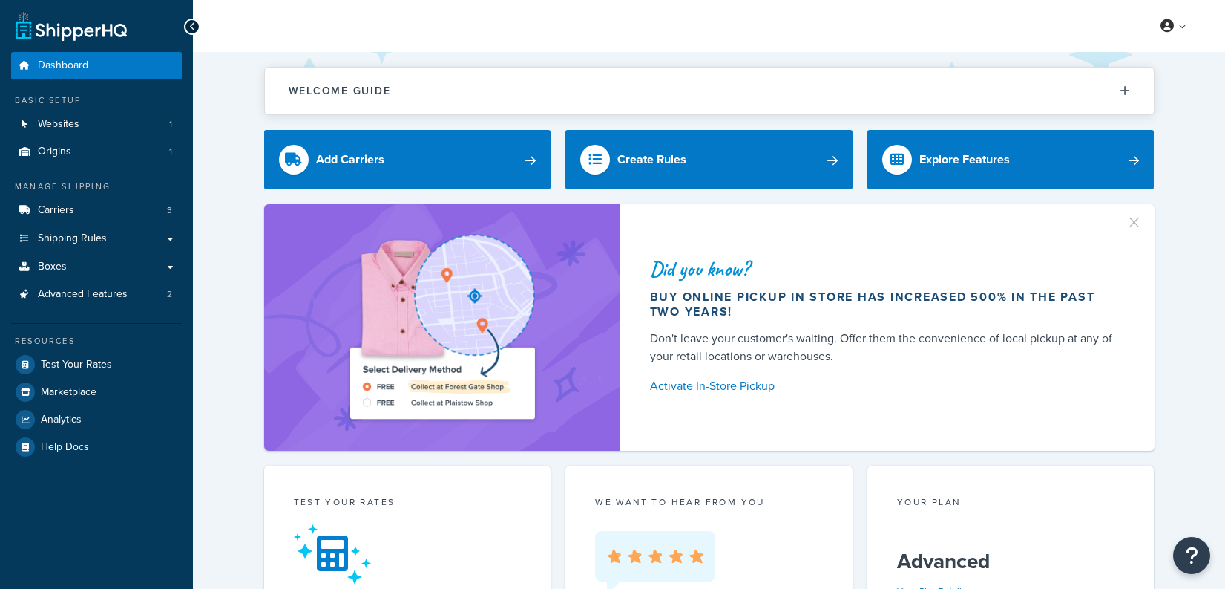 The height and width of the screenshot is (589, 1225). Describe the element at coordinates (96, 447) in the screenshot. I see `a: Help Docs` at that location.